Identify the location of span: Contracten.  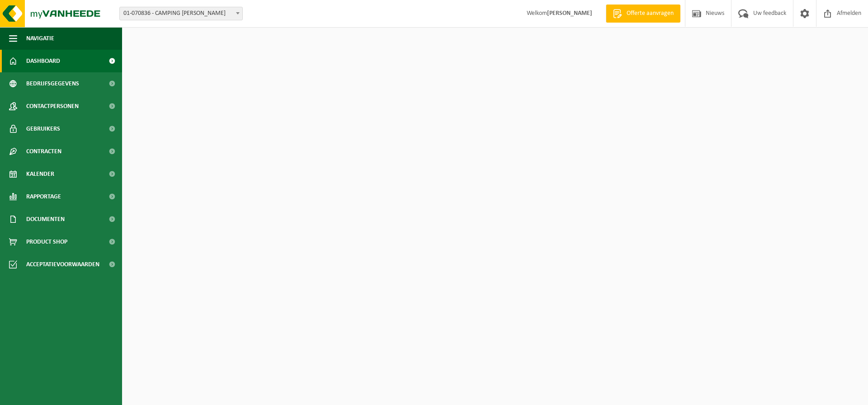
(44, 151).